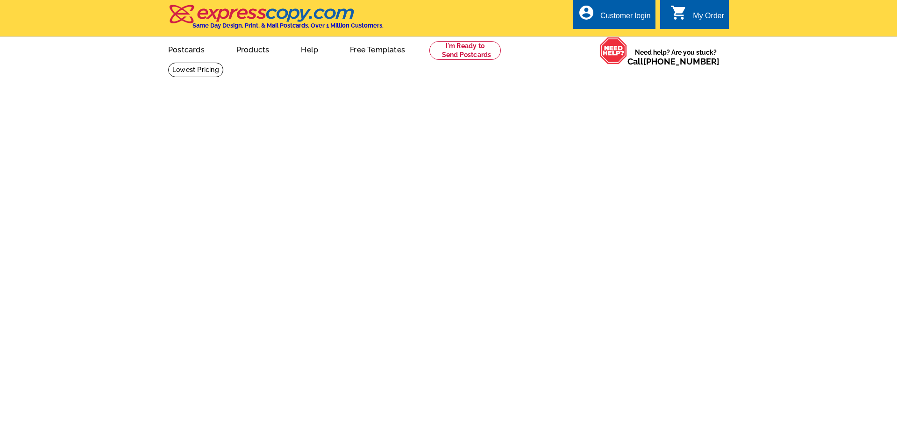 The image size is (897, 438). I want to click on a: Postcards, so click(186, 49).